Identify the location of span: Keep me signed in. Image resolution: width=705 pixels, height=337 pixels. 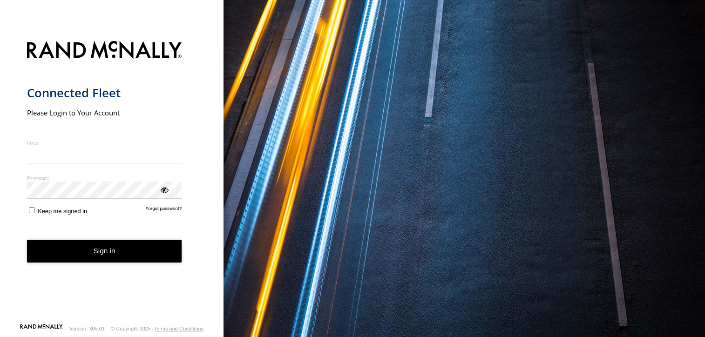
(62, 211).